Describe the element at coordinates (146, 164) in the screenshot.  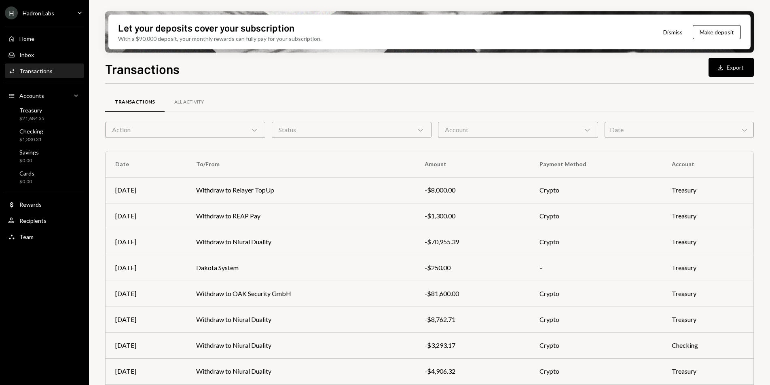
I see `th: Date` at that location.